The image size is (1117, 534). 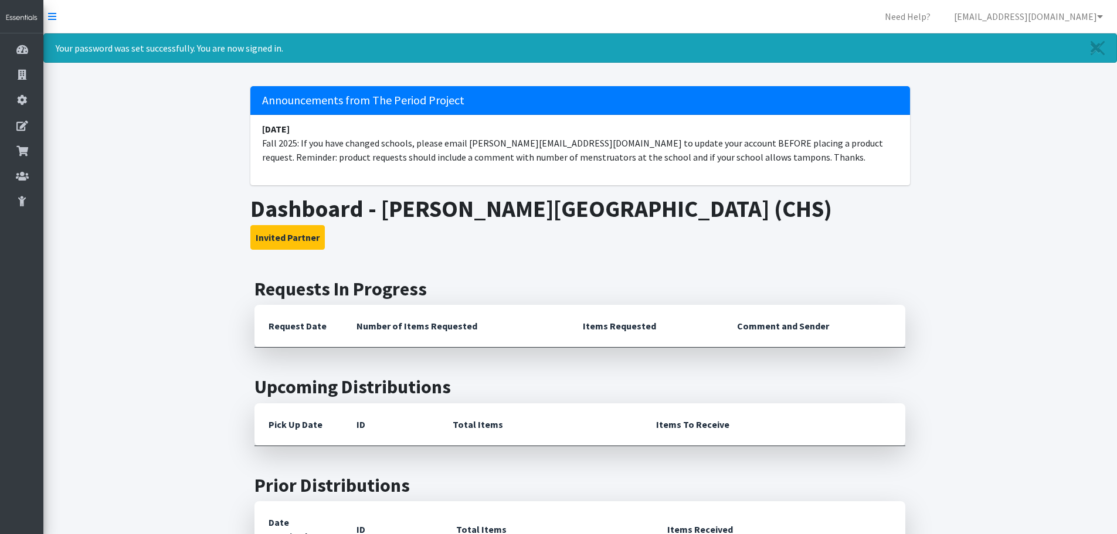 What do you see at coordinates (298, 424) in the screenshot?
I see `th: Pick Up Date` at bounding box center [298, 424].